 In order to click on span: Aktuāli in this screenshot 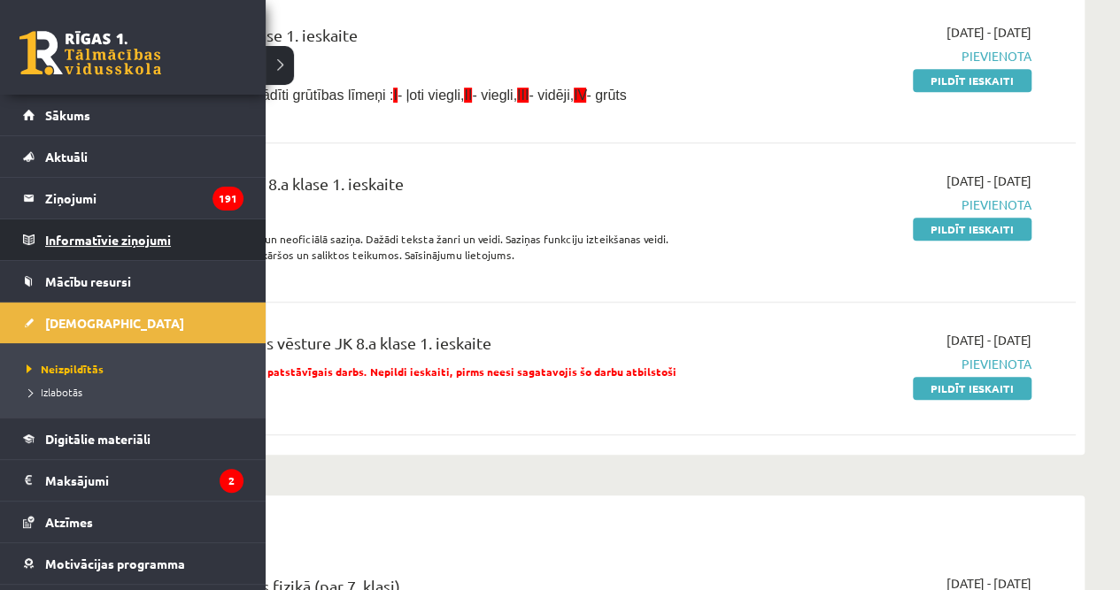, I will do `click(66, 157)`.